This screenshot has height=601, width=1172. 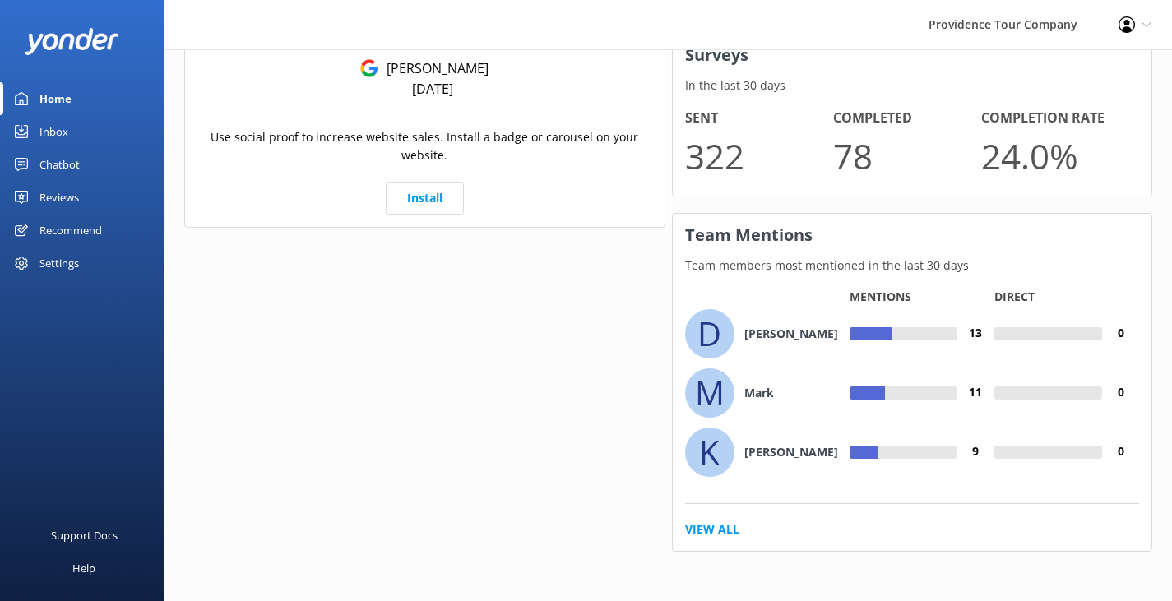 I want to click on div: Recommend, so click(x=71, y=230).